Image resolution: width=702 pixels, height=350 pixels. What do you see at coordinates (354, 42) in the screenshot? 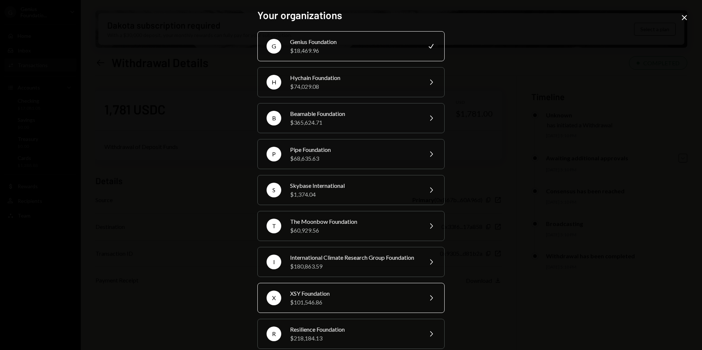
I see `div: Genius Foundation` at bounding box center [354, 42].